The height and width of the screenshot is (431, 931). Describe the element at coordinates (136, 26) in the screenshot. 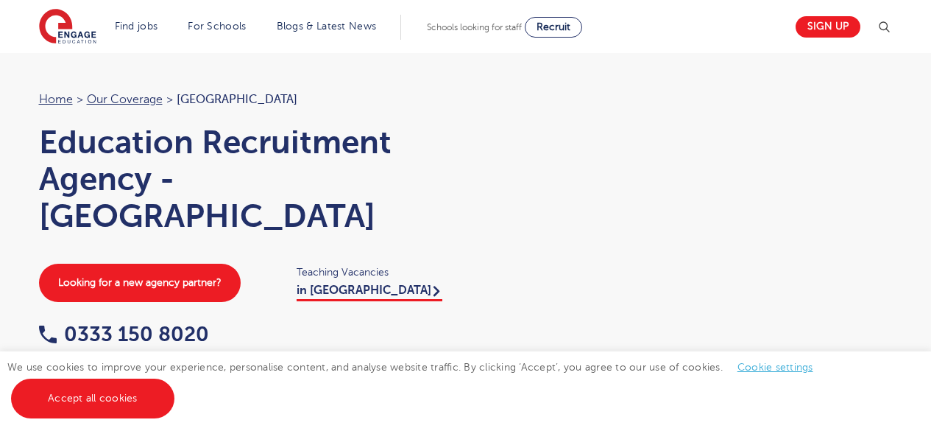

I see `a: Find jobs` at that location.